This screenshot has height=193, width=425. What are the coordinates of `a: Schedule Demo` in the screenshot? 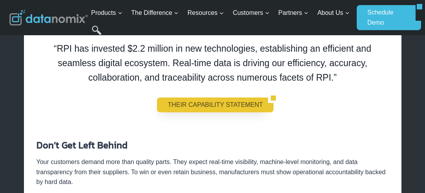 It's located at (386, 18).